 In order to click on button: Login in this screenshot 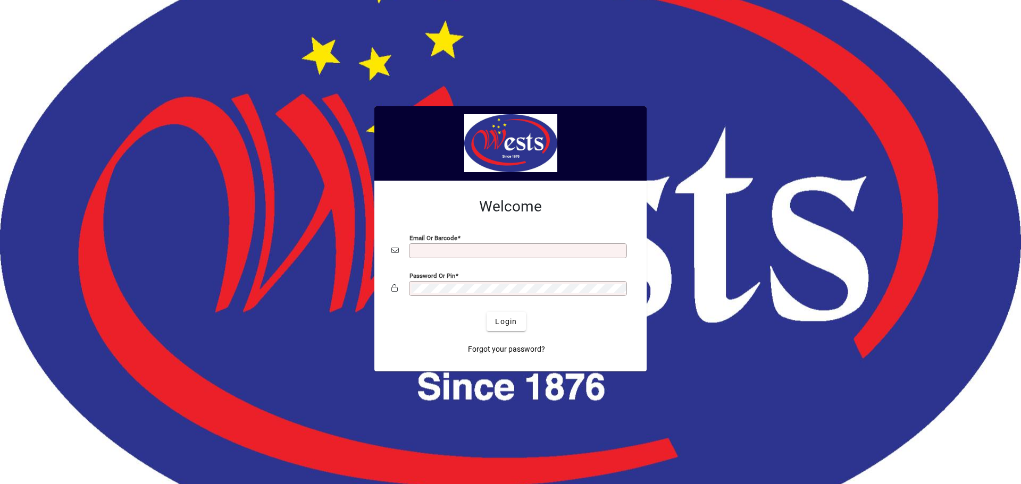, I will do `click(506, 322)`.